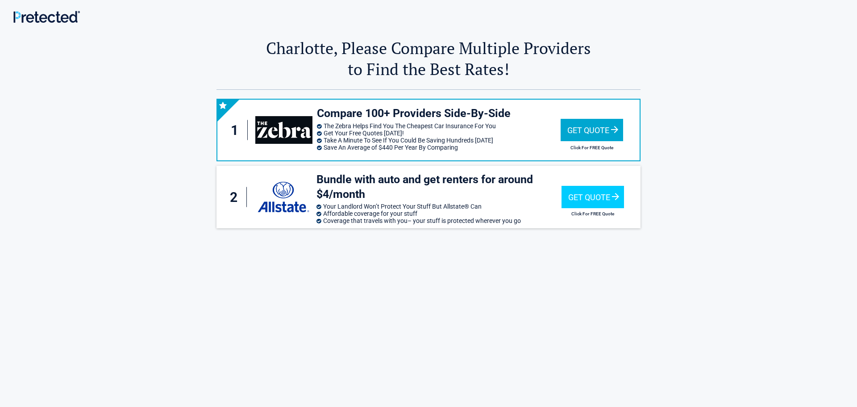 The image size is (857, 407). I want to click on h2: Charlotte, Please Compare Multiple Providers to Find the Best Rates!, so click(429, 58).